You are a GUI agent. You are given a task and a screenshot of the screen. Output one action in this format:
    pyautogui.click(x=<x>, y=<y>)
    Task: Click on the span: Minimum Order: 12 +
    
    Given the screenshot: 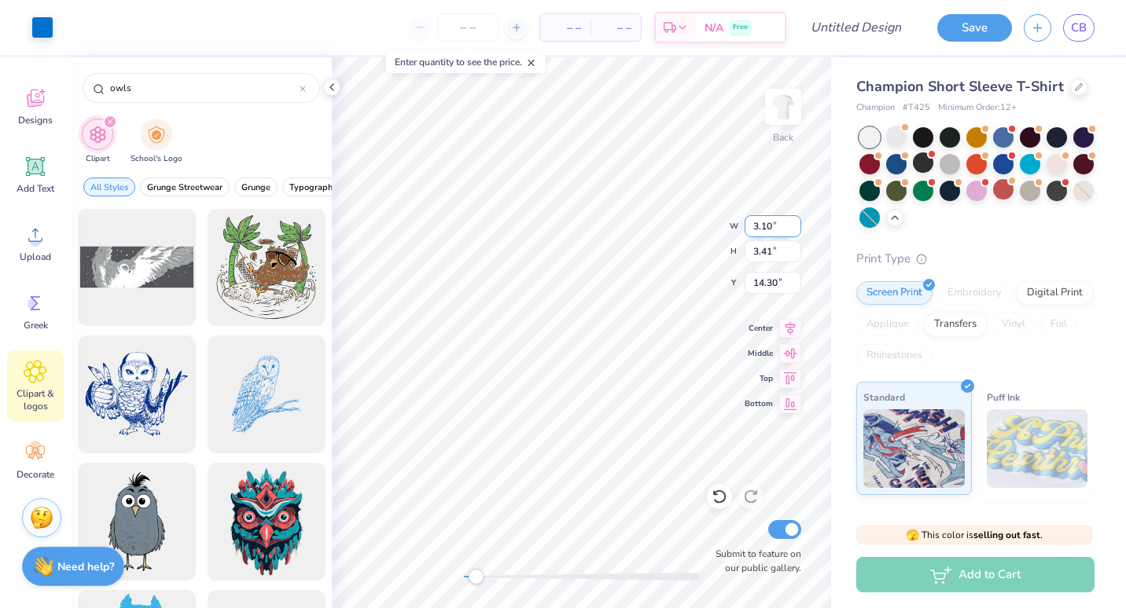 What is the action you would take?
    pyautogui.click(x=977, y=108)
    